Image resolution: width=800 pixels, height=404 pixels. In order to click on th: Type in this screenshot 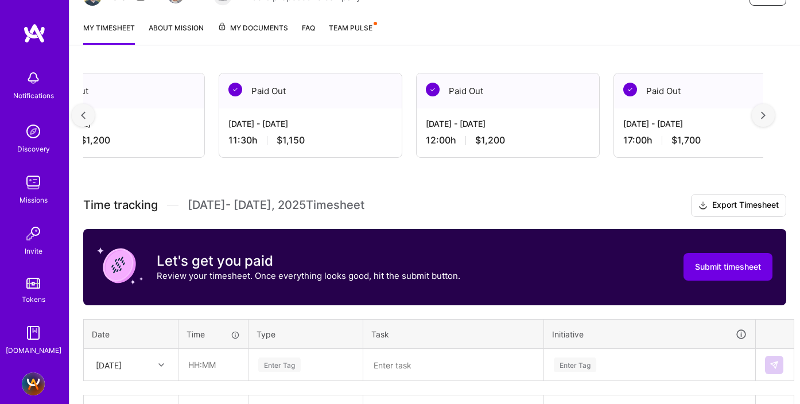, I will do `click(306, 334)`.